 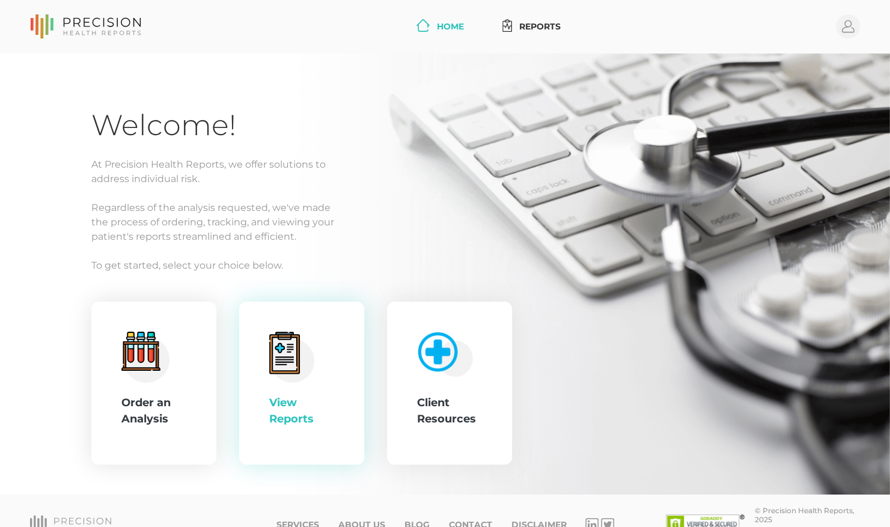 What do you see at coordinates (302, 411) in the screenshot?
I see `div: View Reports` at bounding box center [302, 411].